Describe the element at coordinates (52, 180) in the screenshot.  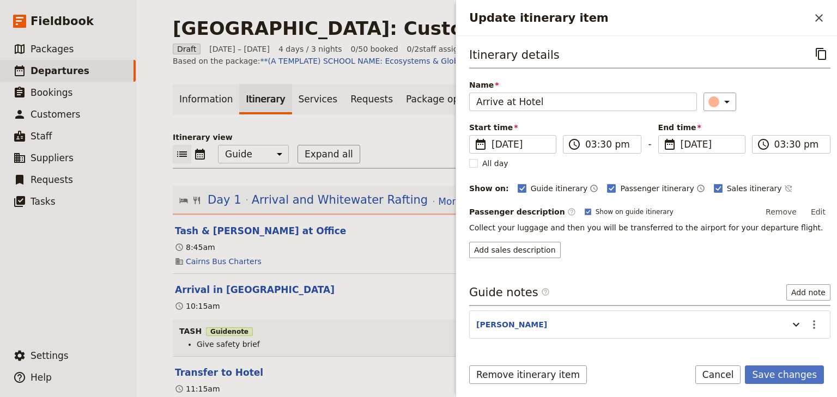
I see `span: Requests` at that location.